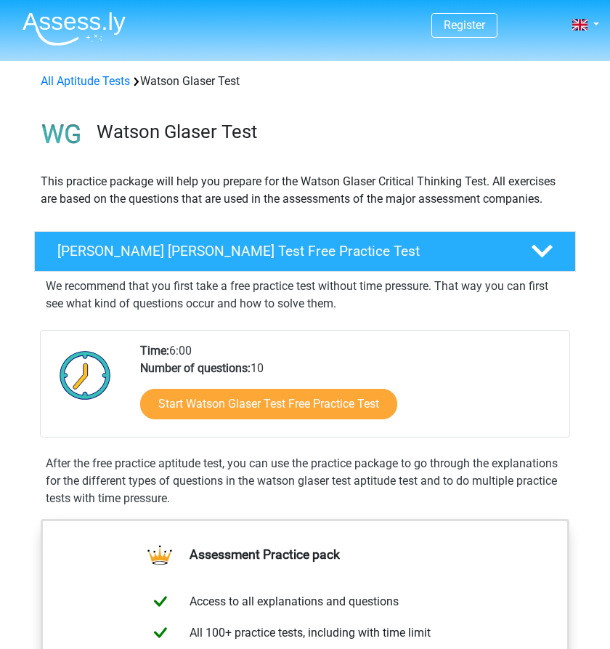  I want to click on b: Time:, so click(155, 350).